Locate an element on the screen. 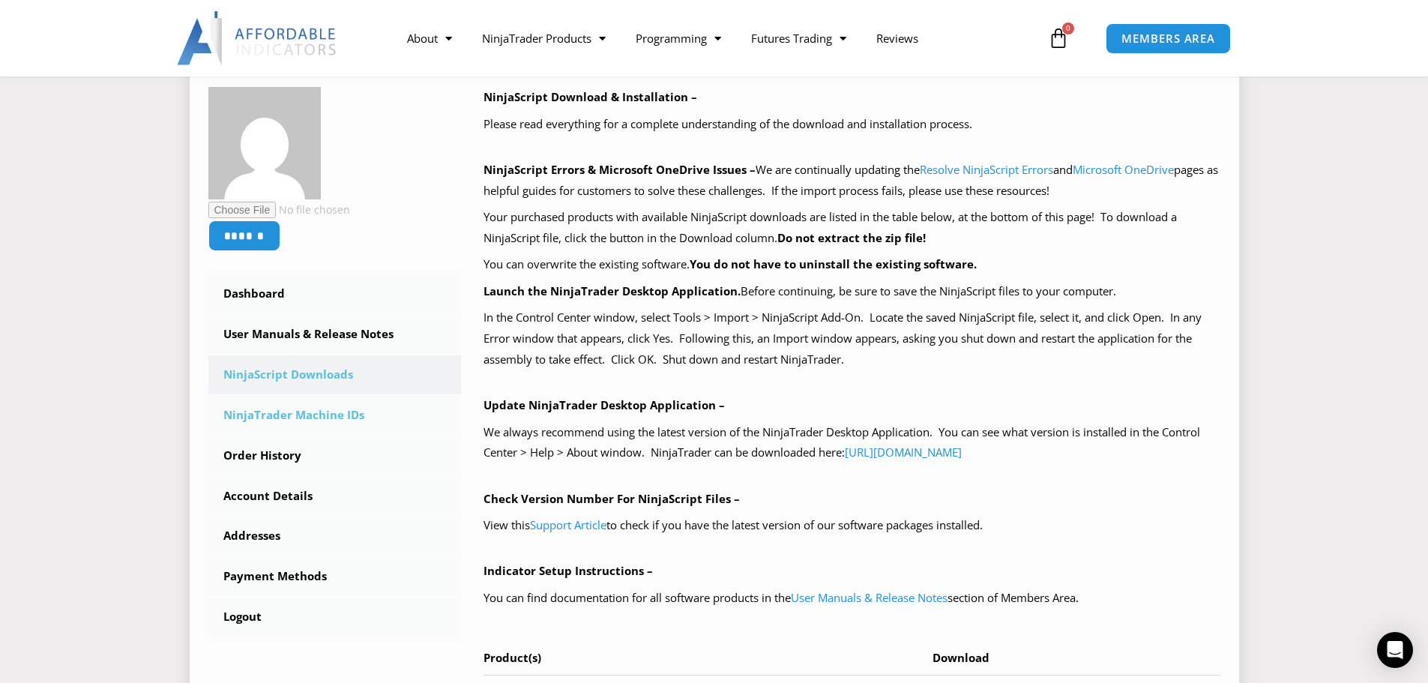  p: Please read everything for a complete understanding of the download and installation process. is located at coordinates (851, 124).